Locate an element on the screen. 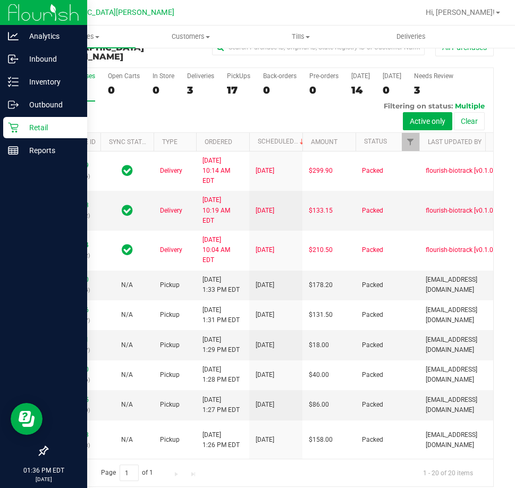  span: Multiple is located at coordinates (470, 106).